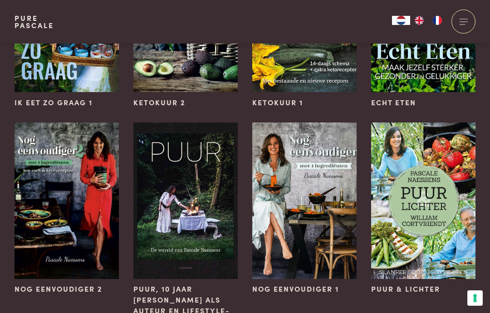  I want to click on a: PurePascale, so click(34, 22).